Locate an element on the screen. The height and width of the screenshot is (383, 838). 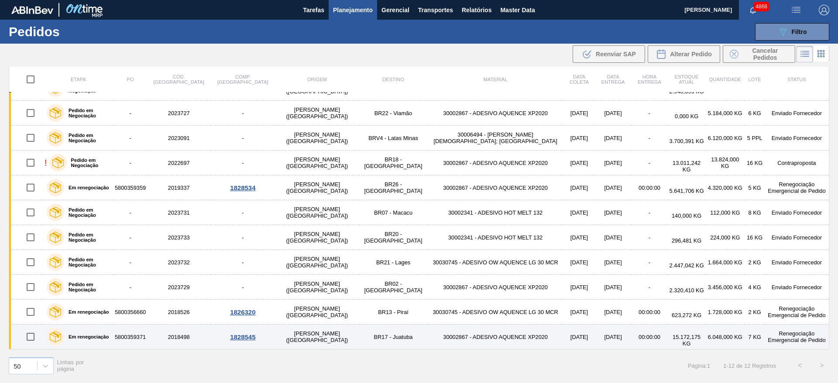
span: Tarefas is located at coordinates (313, 10).